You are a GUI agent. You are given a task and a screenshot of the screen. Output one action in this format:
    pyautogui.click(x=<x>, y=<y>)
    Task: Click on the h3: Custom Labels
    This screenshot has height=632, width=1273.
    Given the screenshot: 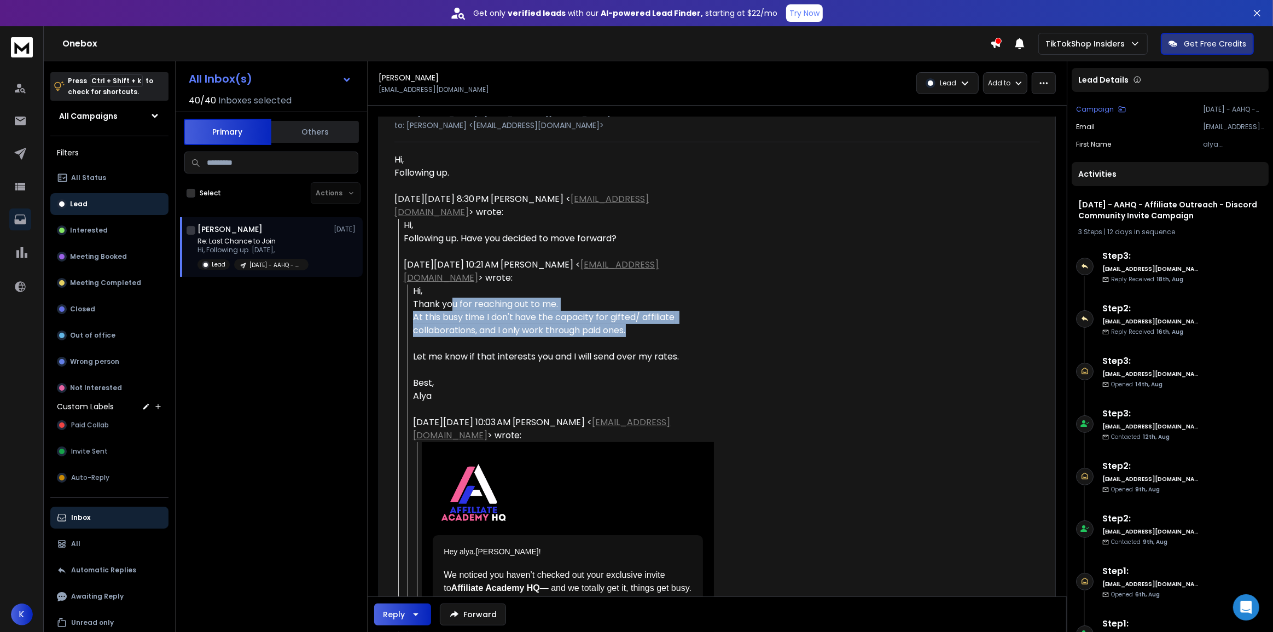 What is the action you would take?
    pyautogui.click(x=85, y=407)
    